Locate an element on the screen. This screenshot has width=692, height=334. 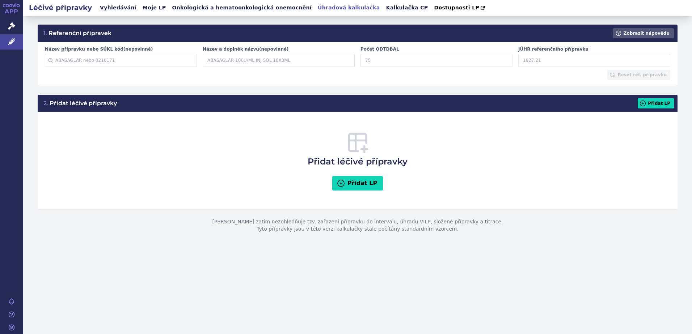
label: JÚHR referenčního přípravku is located at coordinates (594, 49).